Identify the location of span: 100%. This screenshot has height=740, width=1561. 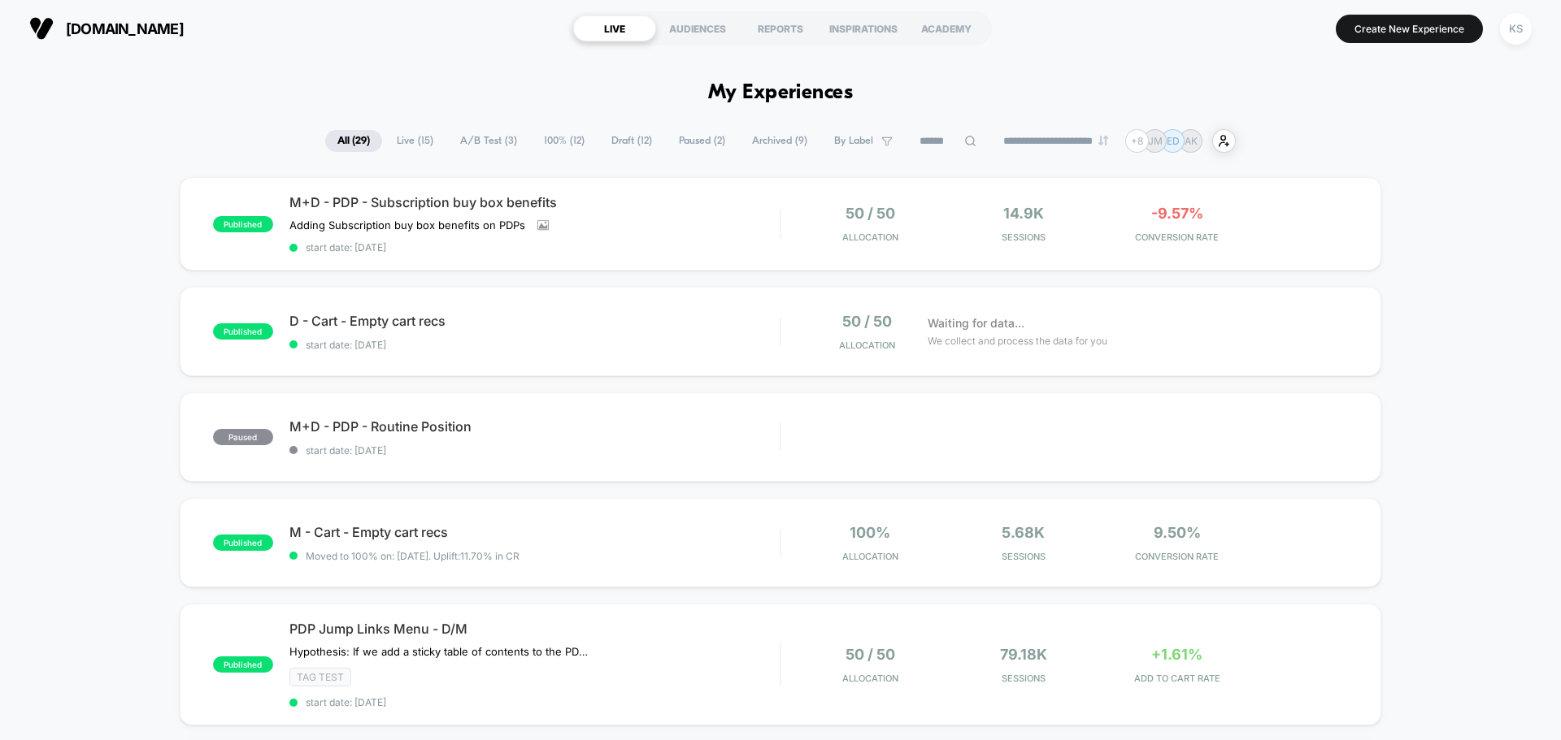
(870, 532).